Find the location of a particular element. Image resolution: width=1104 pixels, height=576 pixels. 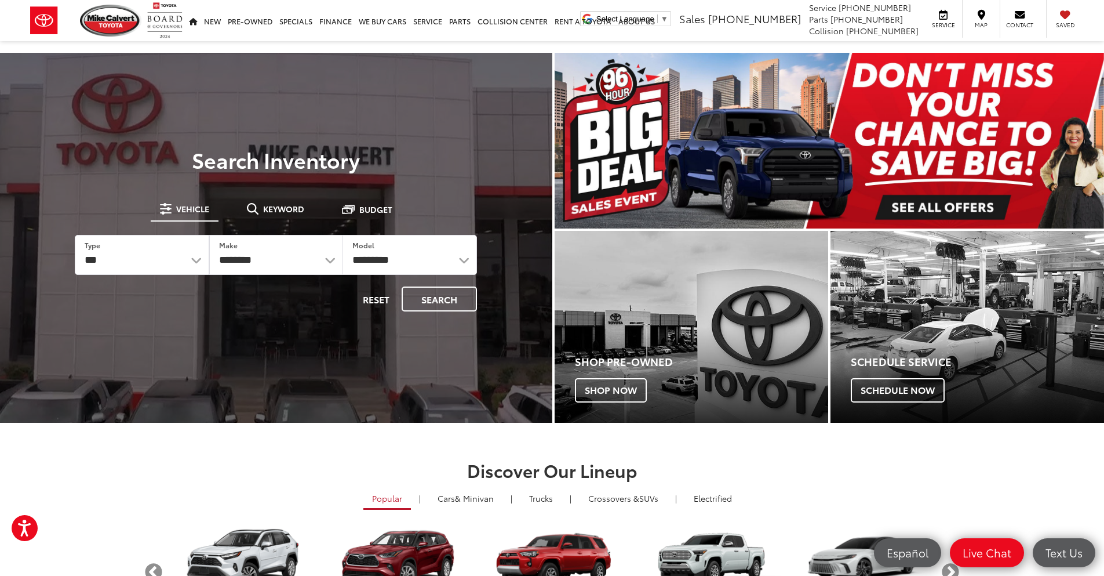

span: Schedule Now is located at coordinates (898, 390).